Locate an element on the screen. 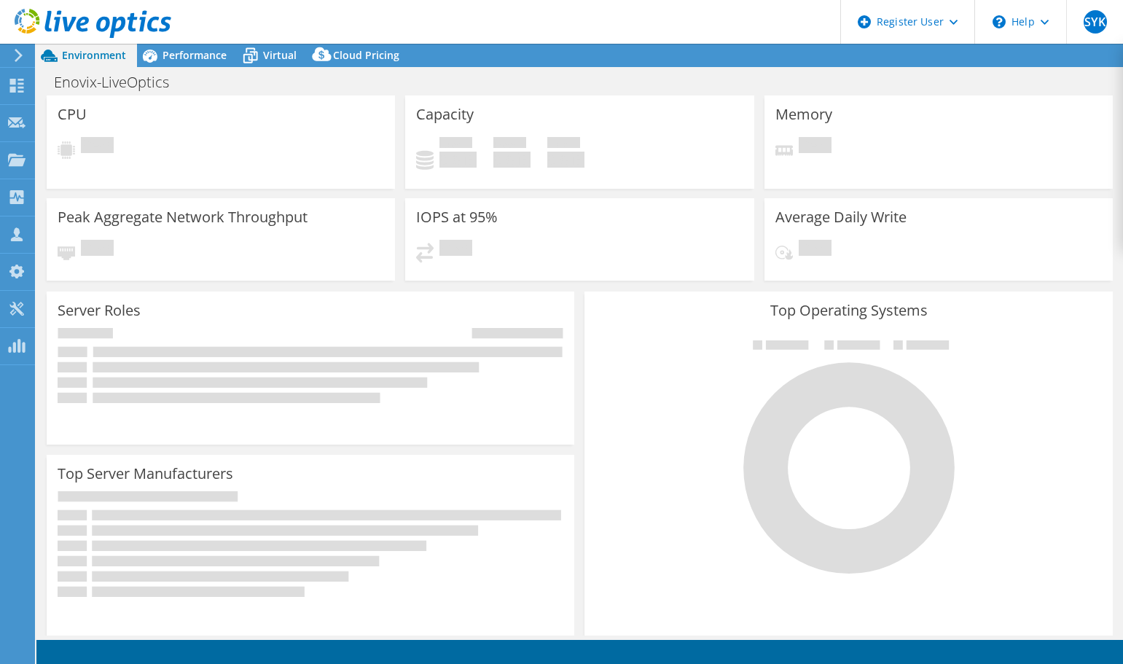 Image resolution: width=1123 pixels, height=664 pixels. h3: Top Server Manufacturers is located at coordinates (145, 474).